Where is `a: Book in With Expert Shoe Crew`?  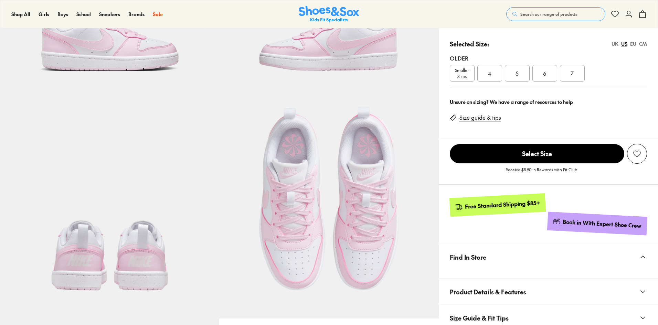 a: Book in With Expert Shoe Crew is located at coordinates (597, 223).